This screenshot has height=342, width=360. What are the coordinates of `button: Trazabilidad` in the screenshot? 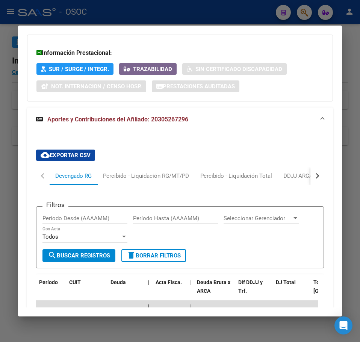 It's located at (148, 69).